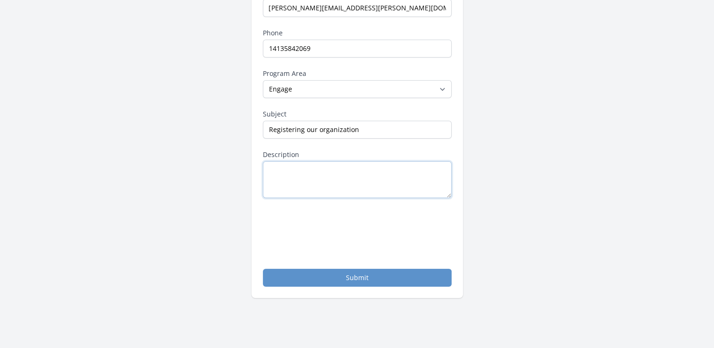 The width and height of the screenshot is (714, 348). I want to click on label: Description, so click(357, 155).